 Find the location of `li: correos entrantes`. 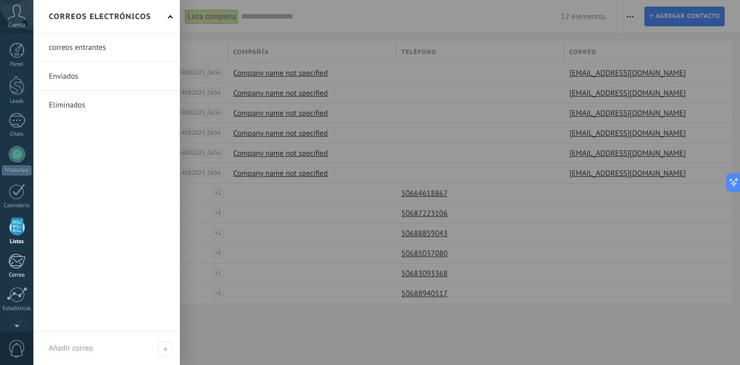

li: correos entrantes is located at coordinates (106, 48).